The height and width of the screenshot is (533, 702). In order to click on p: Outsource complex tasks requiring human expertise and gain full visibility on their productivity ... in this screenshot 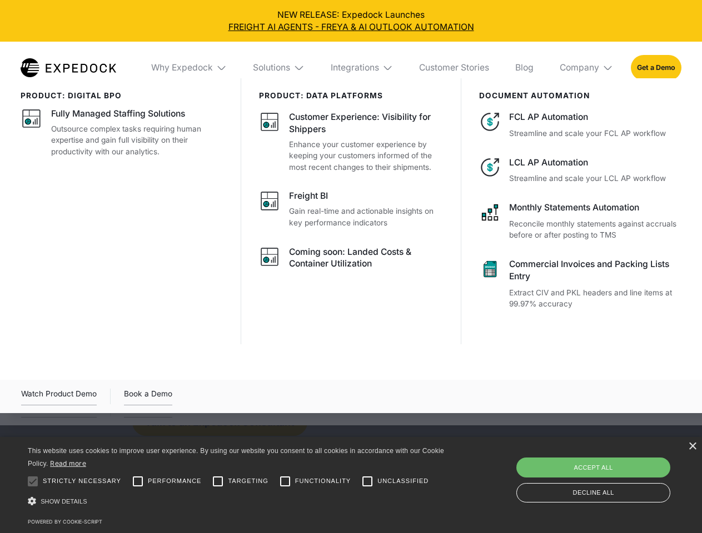, I will do `click(137, 141)`.